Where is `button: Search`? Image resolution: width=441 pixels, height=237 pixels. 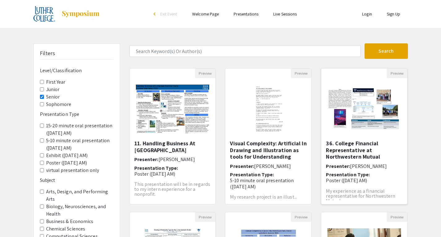 button: Search is located at coordinates (386, 51).